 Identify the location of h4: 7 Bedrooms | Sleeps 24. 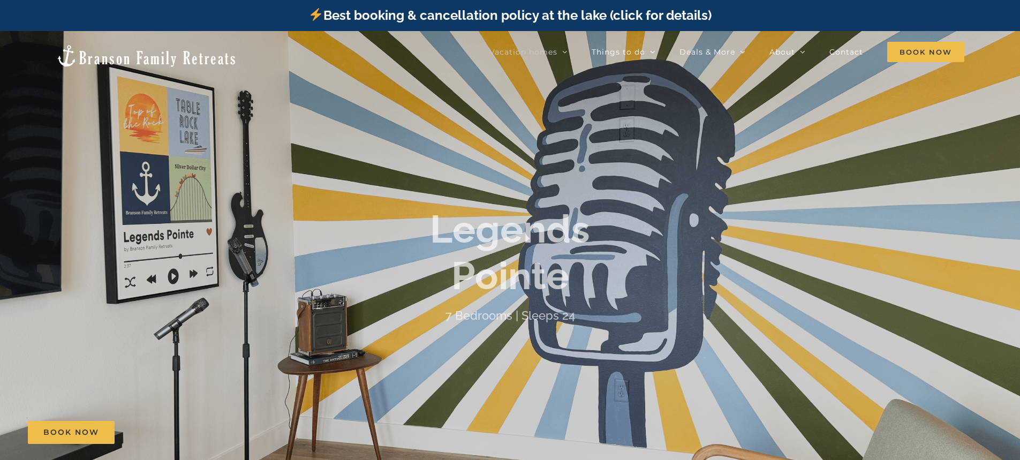
(510, 315).